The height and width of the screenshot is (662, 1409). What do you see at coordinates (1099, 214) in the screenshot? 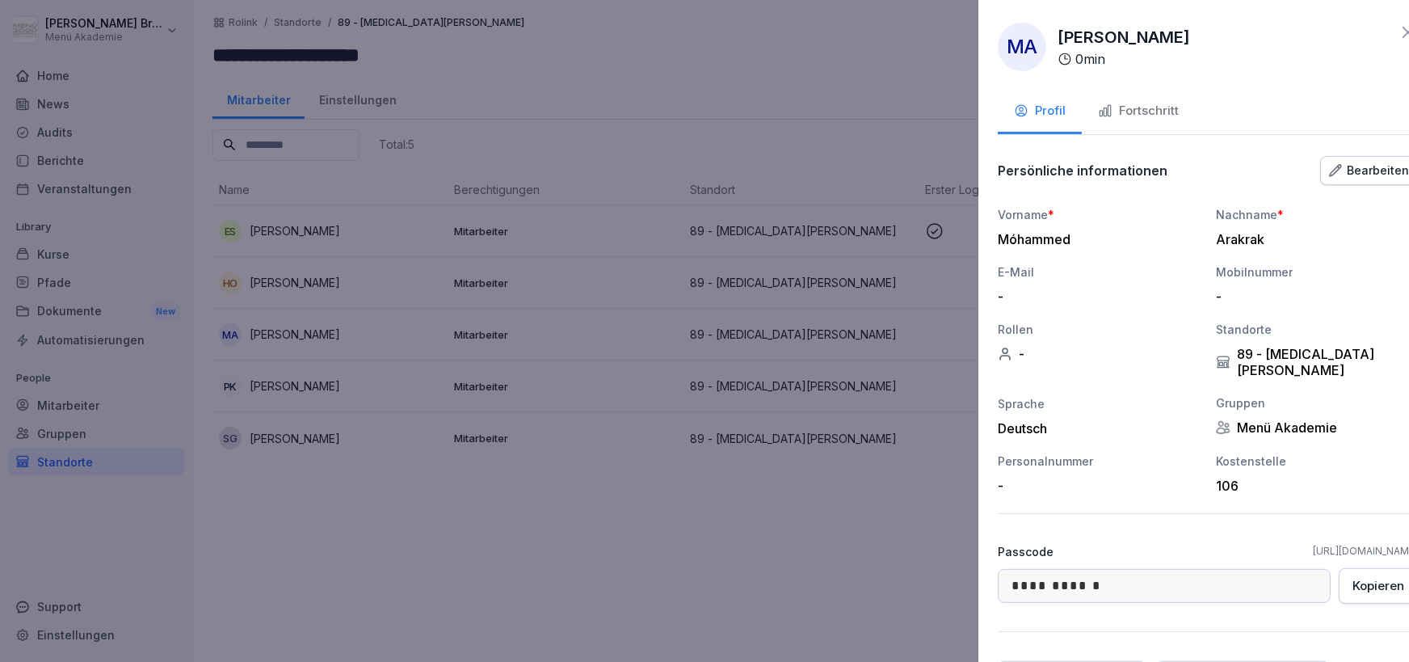
I see `div: Vorname` at bounding box center [1099, 214].